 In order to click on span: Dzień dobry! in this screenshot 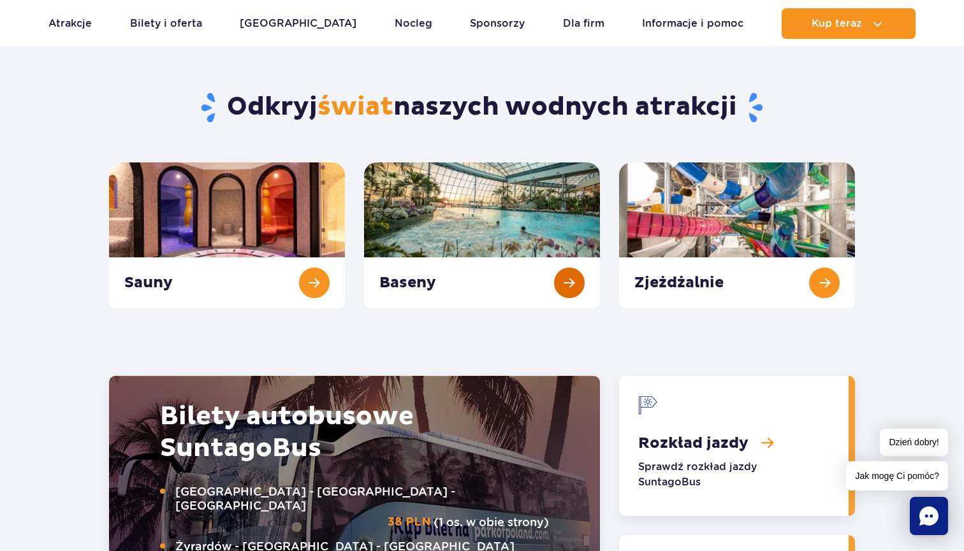, I will do `click(914, 442)`.